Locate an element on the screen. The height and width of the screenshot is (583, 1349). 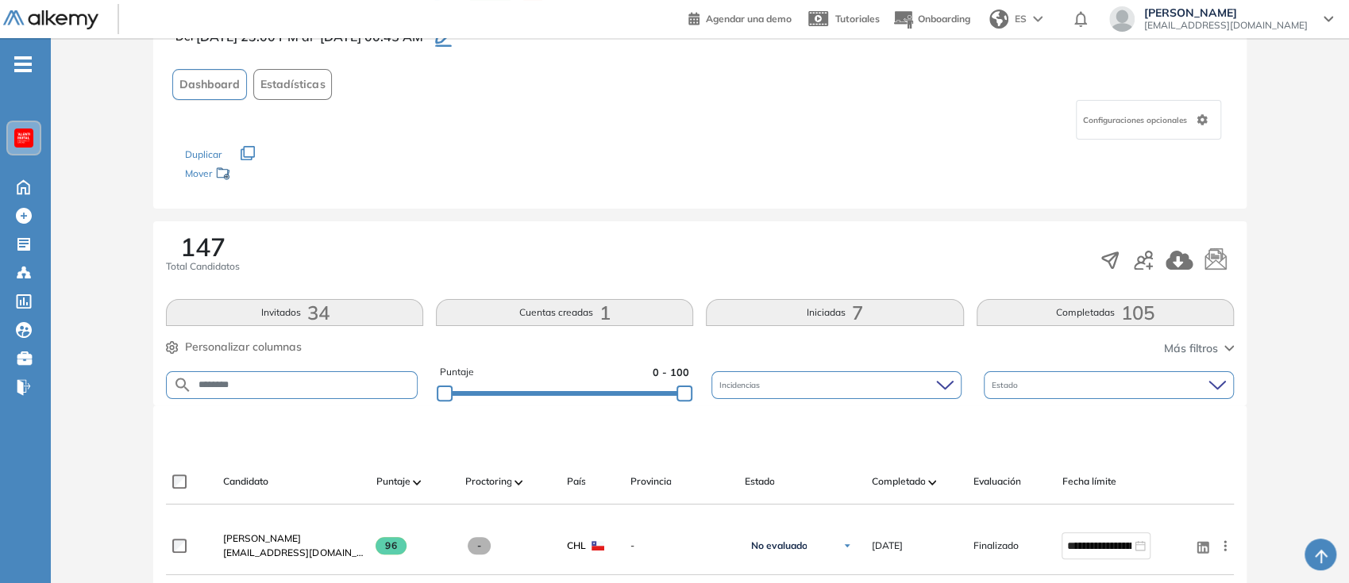
span: Agendar una demo is located at coordinates (749, 18).